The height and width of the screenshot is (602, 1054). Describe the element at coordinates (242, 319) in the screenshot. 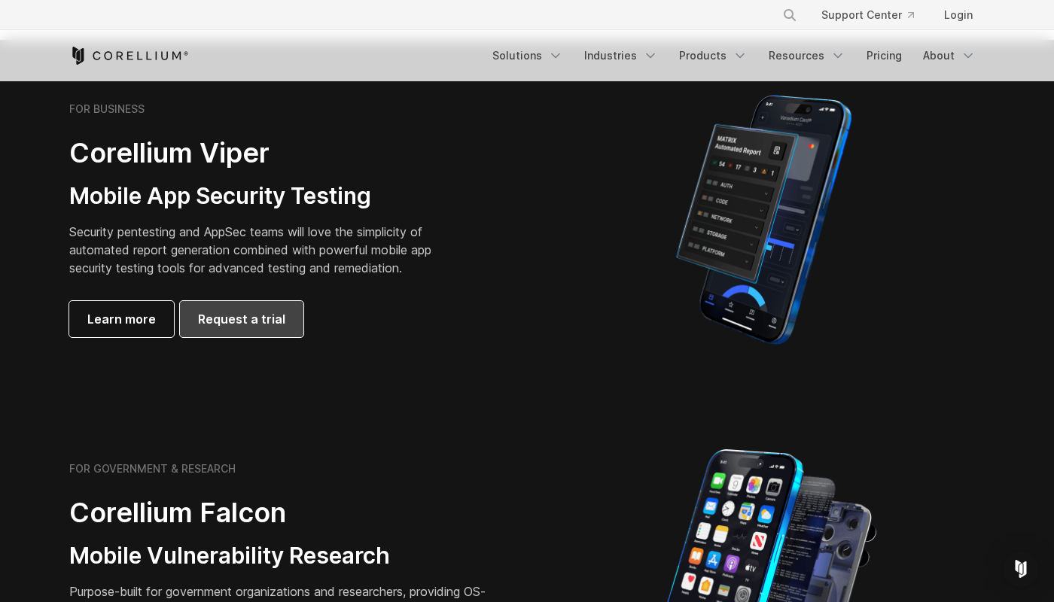

I see `a: Request a trial` at that location.